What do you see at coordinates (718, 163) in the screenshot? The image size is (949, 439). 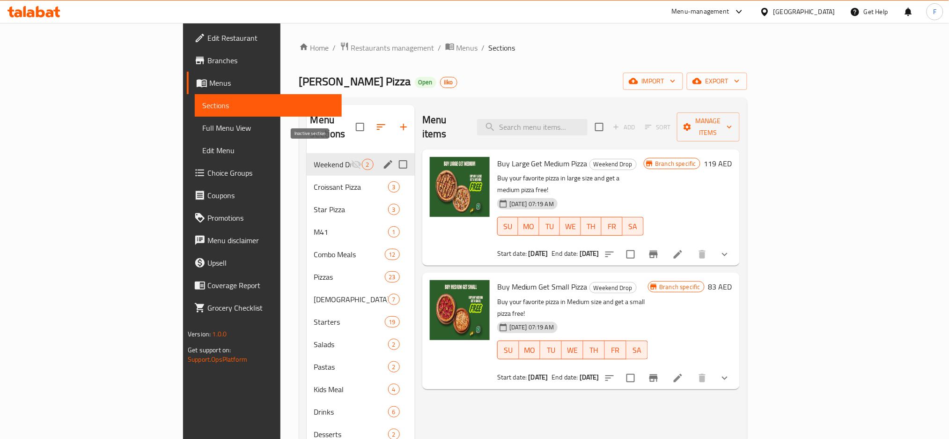 I see `h6: 119 AED` at bounding box center [718, 163].